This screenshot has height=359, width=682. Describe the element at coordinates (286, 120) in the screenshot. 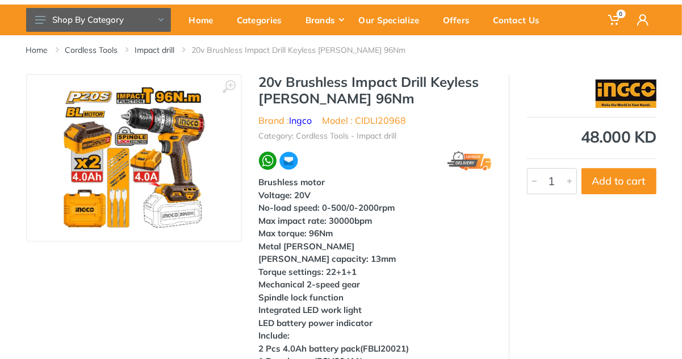

I see `li: Brand :` at that location.